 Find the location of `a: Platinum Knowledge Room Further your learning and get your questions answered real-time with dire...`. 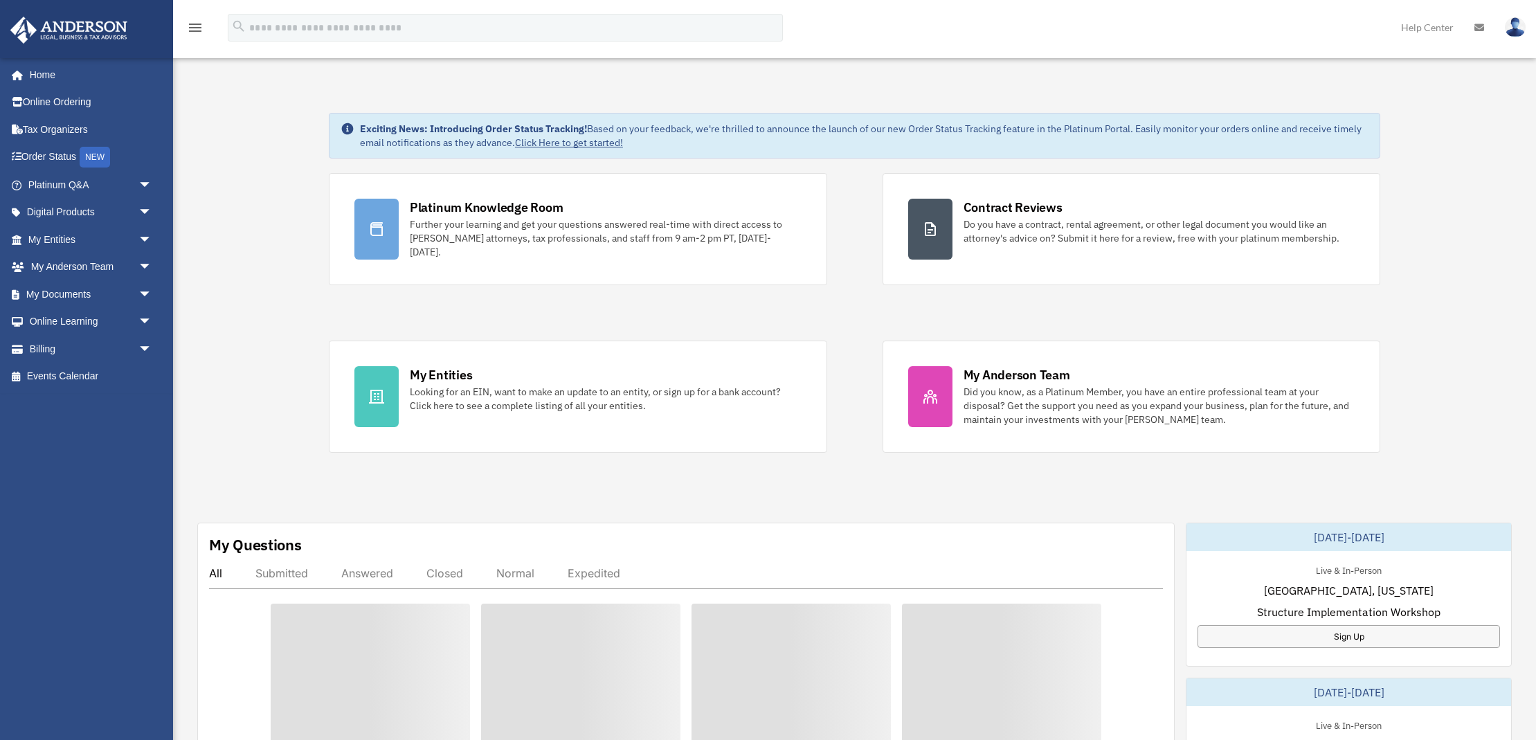

a: Platinum Knowledge Room Further your learning and get your questions answered real-time with dire... is located at coordinates (578, 229).